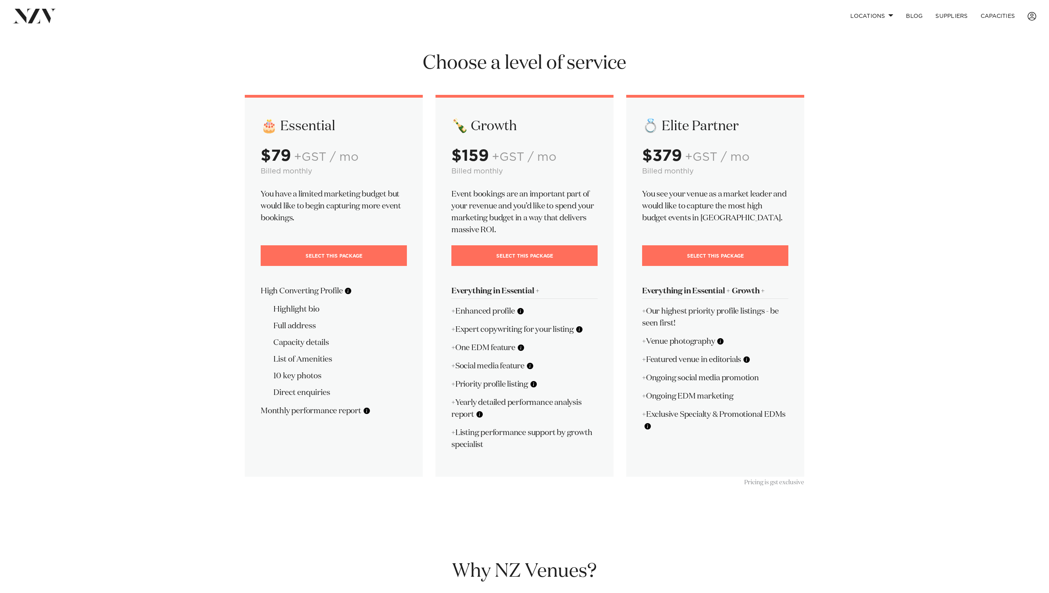 The image size is (1049, 593). What do you see at coordinates (524, 439) in the screenshot?
I see `p: +Listing performance support by growth specialist` at bounding box center [524, 439].